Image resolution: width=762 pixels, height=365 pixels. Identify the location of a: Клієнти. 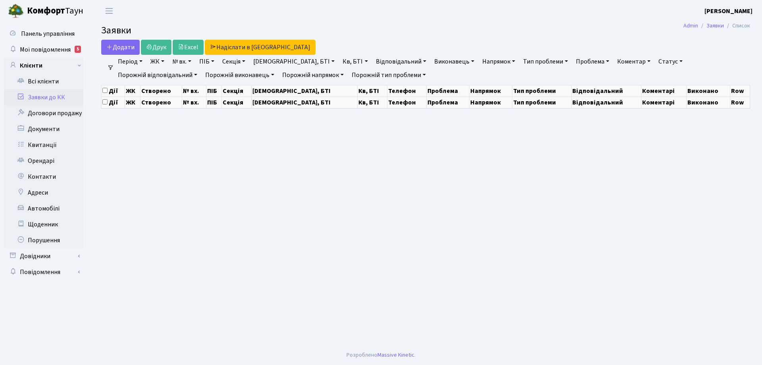
(44, 66).